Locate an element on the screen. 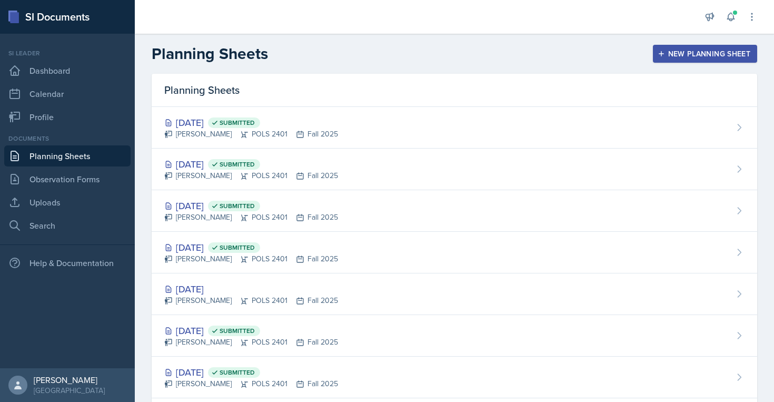  div: Planning Sheets is located at coordinates (455, 90).